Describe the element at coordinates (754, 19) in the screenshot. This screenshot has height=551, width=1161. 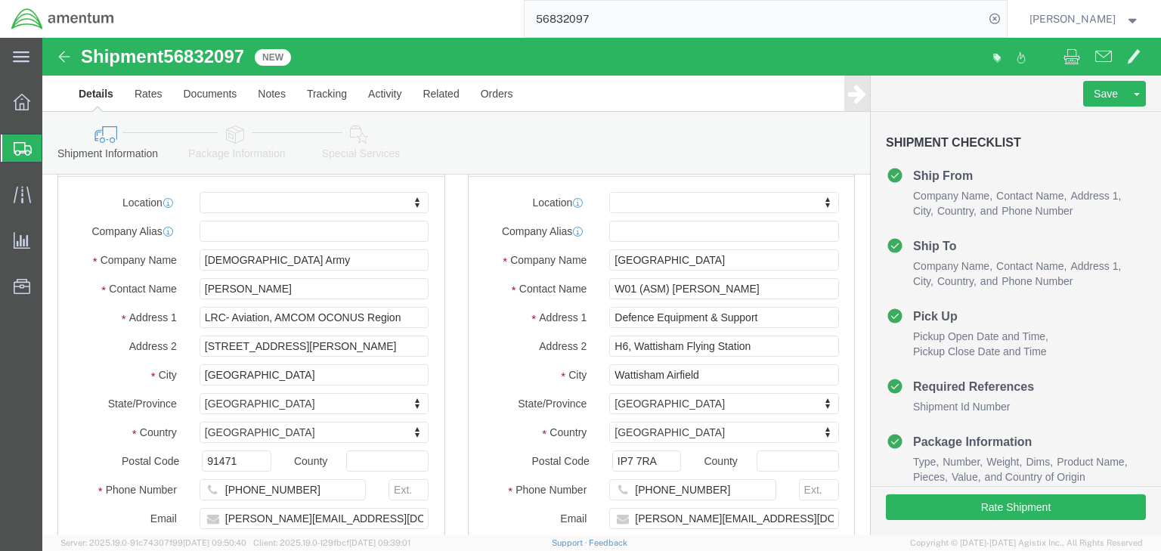
I see `input: Search for shipment number, reference number` at that location.